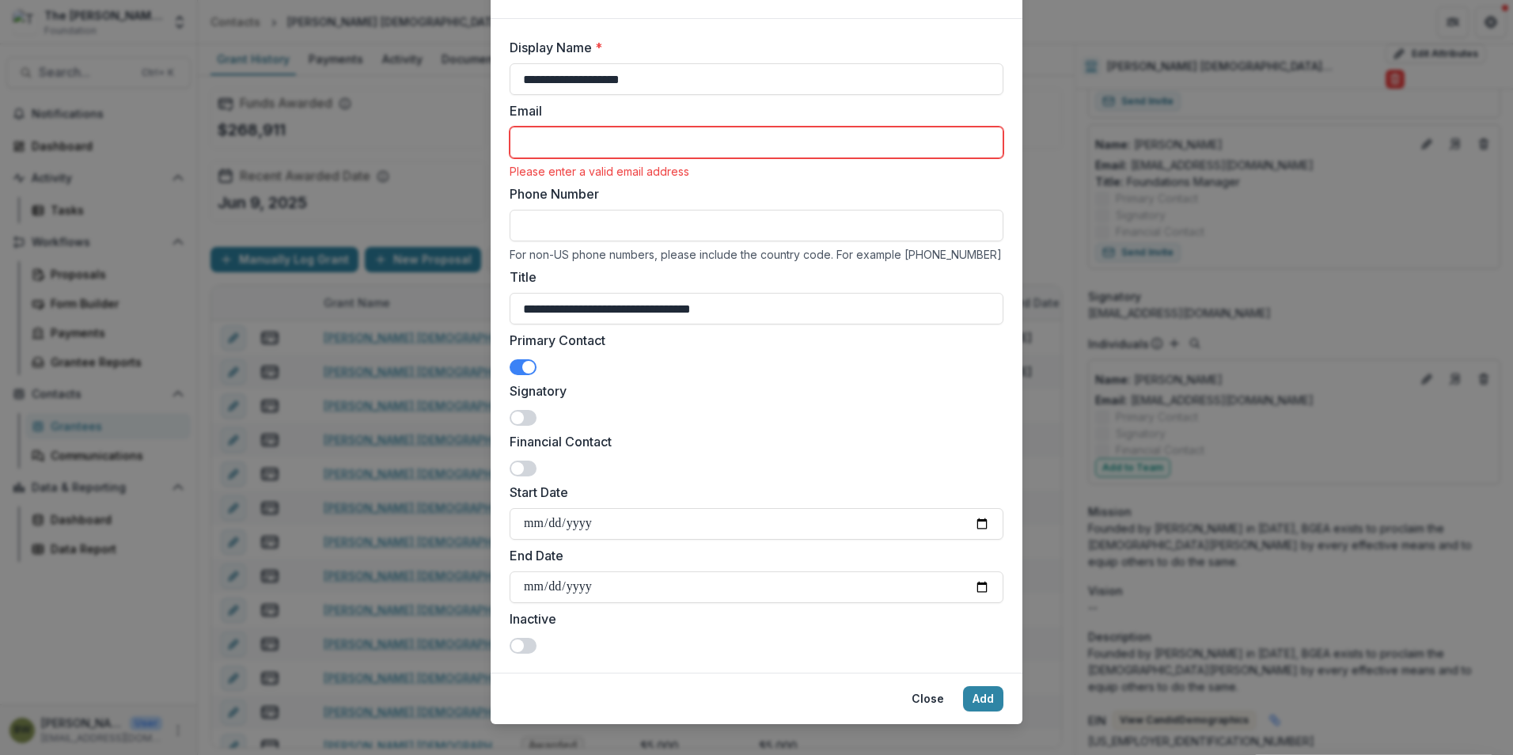 The height and width of the screenshot is (755, 1513). I want to click on label: Title, so click(752, 277).